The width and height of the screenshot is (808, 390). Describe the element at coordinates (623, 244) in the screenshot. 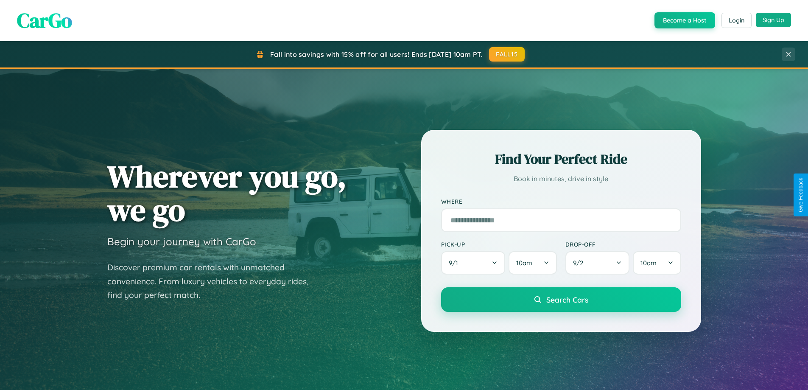

I see `label: Drop-off` at that location.